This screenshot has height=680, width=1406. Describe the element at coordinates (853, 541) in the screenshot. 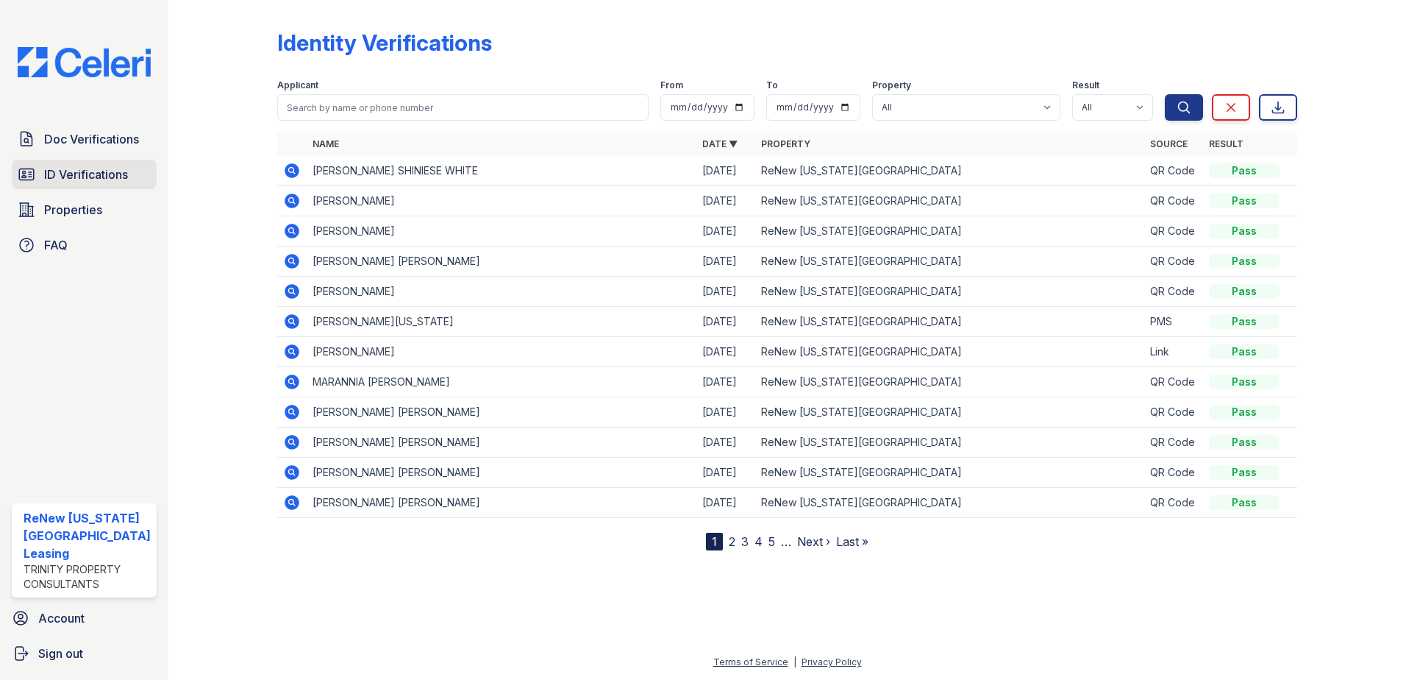

I see `a: Last »` at that location.